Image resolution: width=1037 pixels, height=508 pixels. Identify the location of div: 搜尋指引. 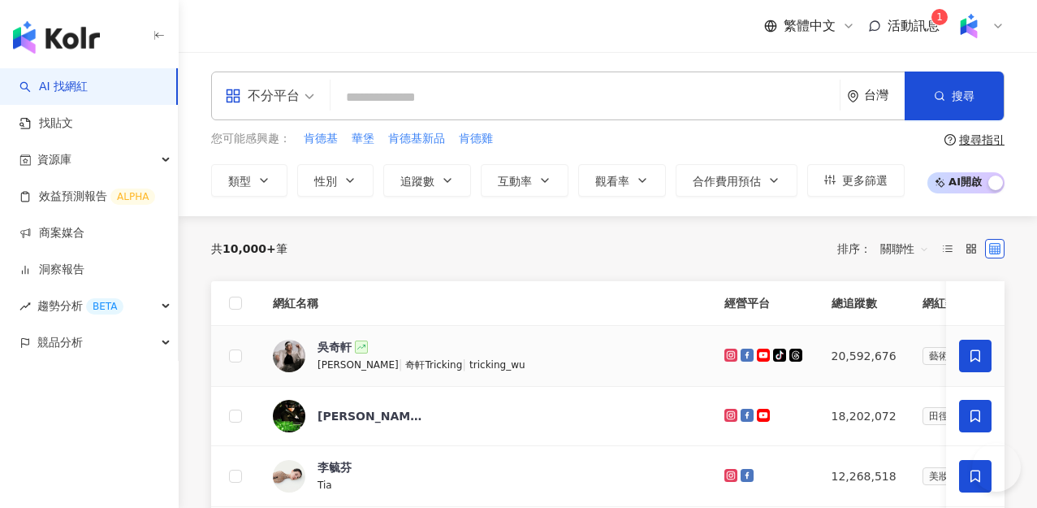
(982, 140).